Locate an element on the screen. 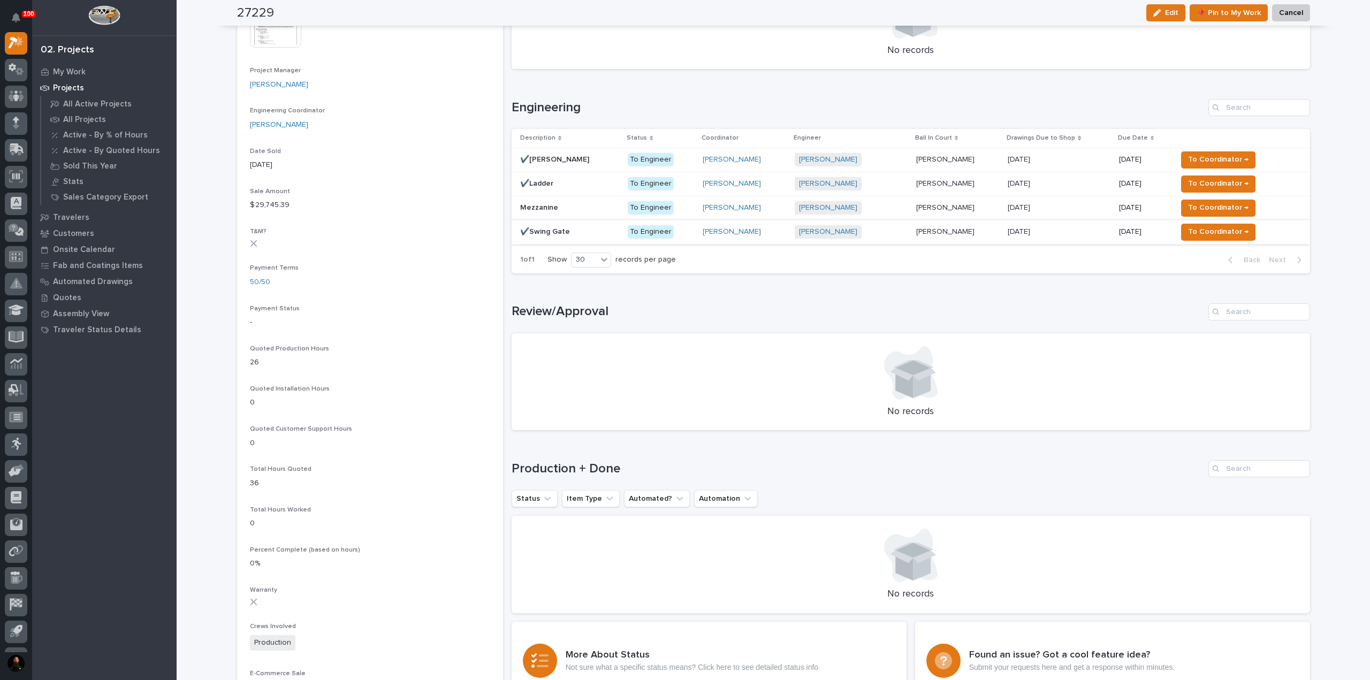  button: Back is located at coordinates (1242, 260).